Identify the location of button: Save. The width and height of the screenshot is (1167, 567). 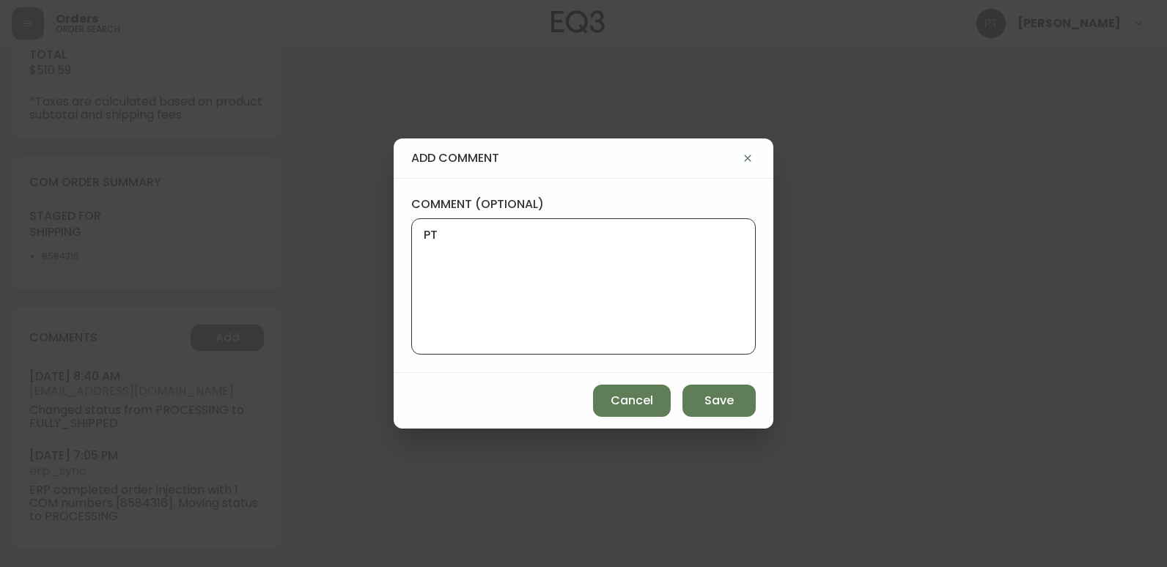
(719, 401).